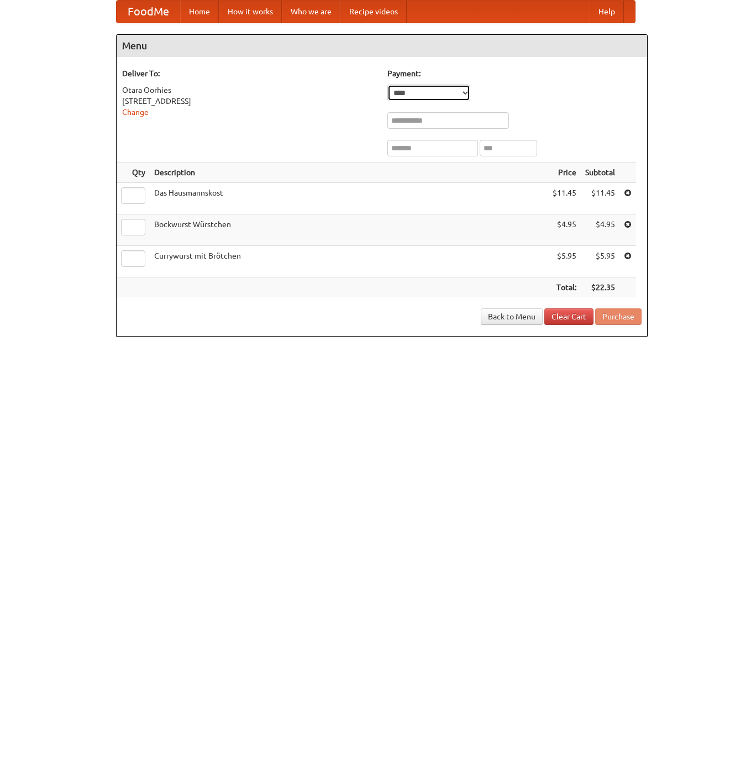 This screenshot has height=782, width=751. Describe the element at coordinates (148, 12) in the screenshot. I see `a: FoodMe` at that location.